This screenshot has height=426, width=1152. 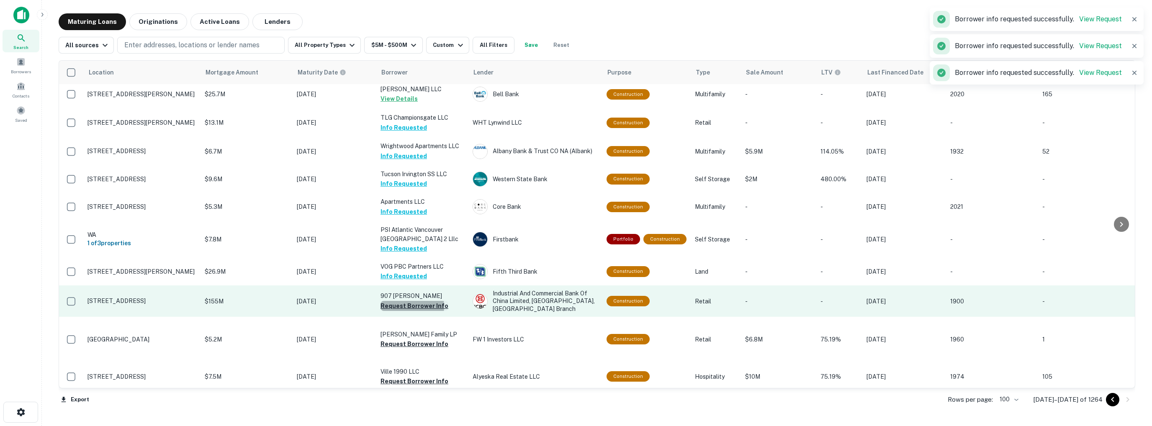 I want to click on span: 114.05%, so click(x=832, y=152).